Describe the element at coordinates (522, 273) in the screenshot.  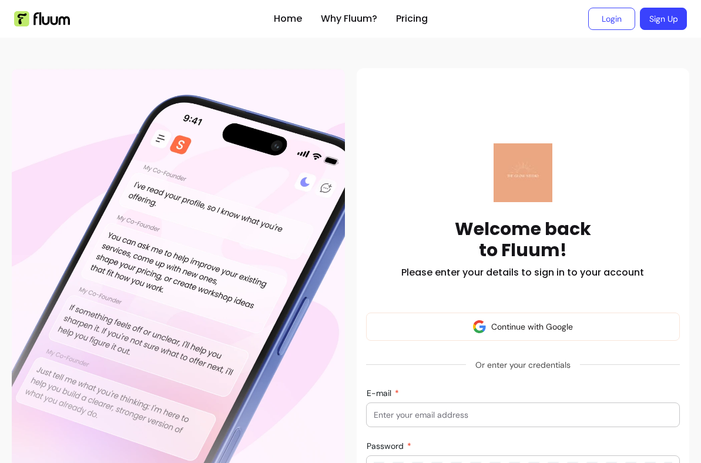
I see `h2: Please enter your details to sign in to your account` at that location.